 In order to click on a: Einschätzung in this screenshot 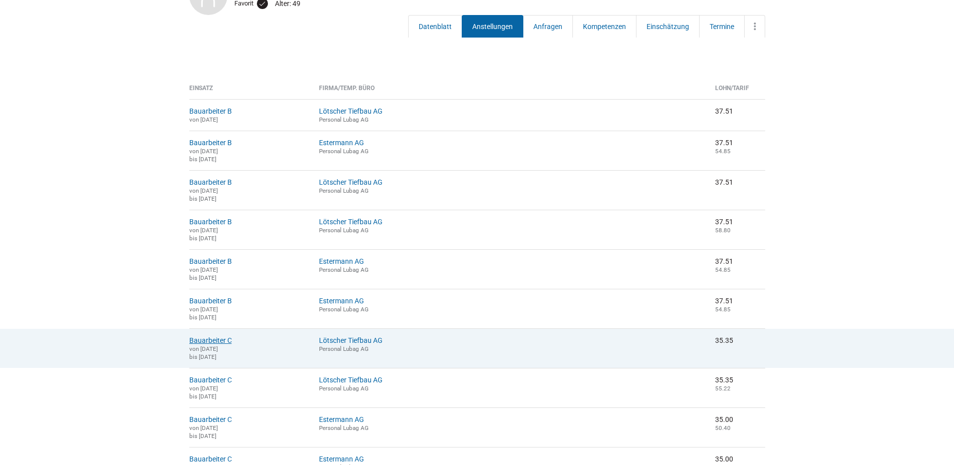, I will do `click(668, 26)`.